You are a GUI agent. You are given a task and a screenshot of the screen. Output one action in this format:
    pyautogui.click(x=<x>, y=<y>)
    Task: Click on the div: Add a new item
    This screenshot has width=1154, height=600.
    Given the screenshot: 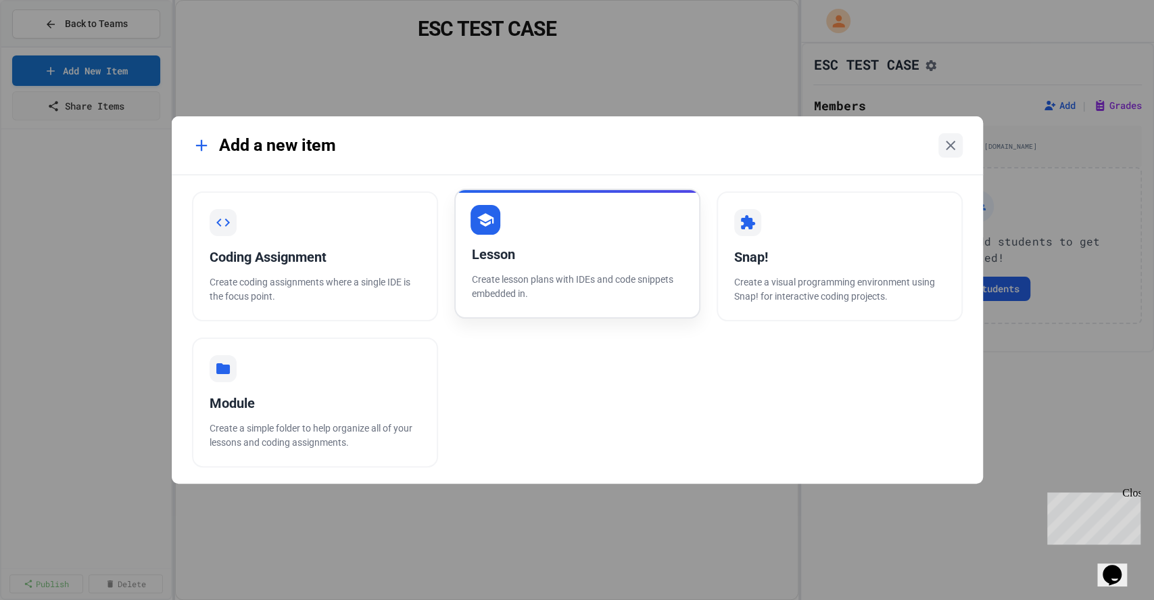 What is the action you would take?
    pyautogui.click(x=264, y=145)
    